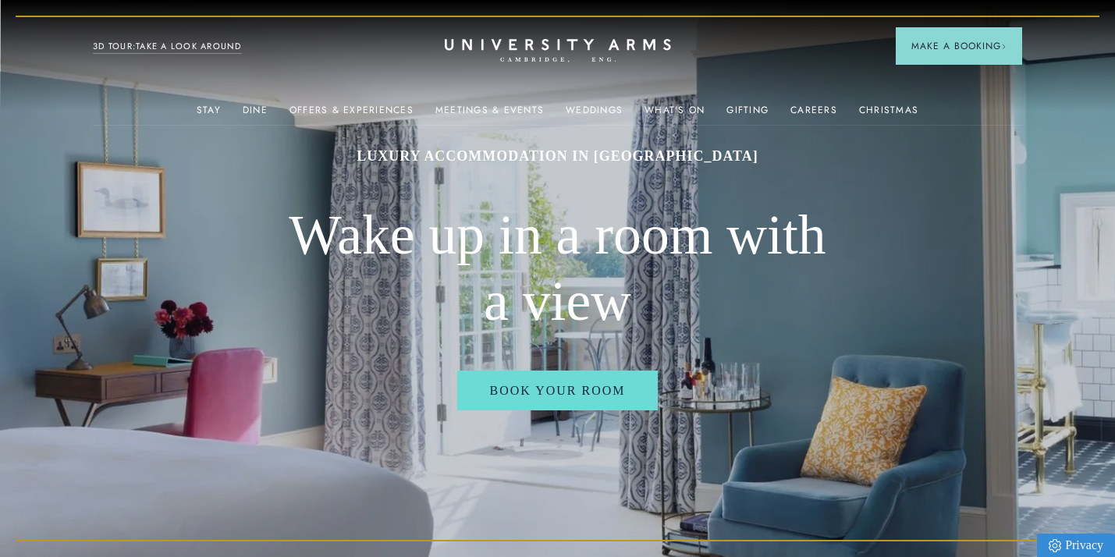  What do you see at coordinates (557, 268) in the screenshot?
I see `h2: Wake up in a room with a view` at bounding box center [557, 268].